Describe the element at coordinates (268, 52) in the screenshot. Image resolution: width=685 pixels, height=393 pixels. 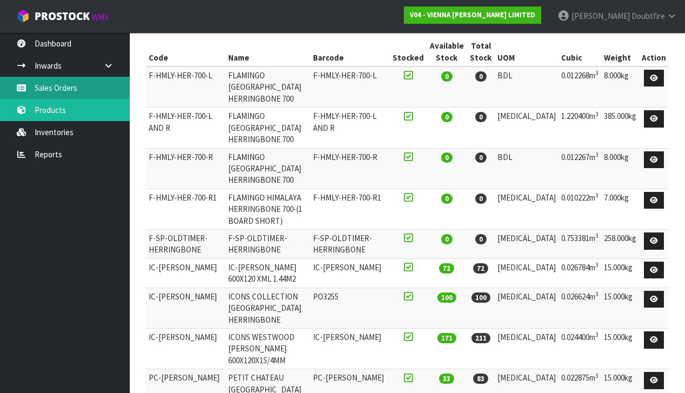
I see `th: Name` at that location.